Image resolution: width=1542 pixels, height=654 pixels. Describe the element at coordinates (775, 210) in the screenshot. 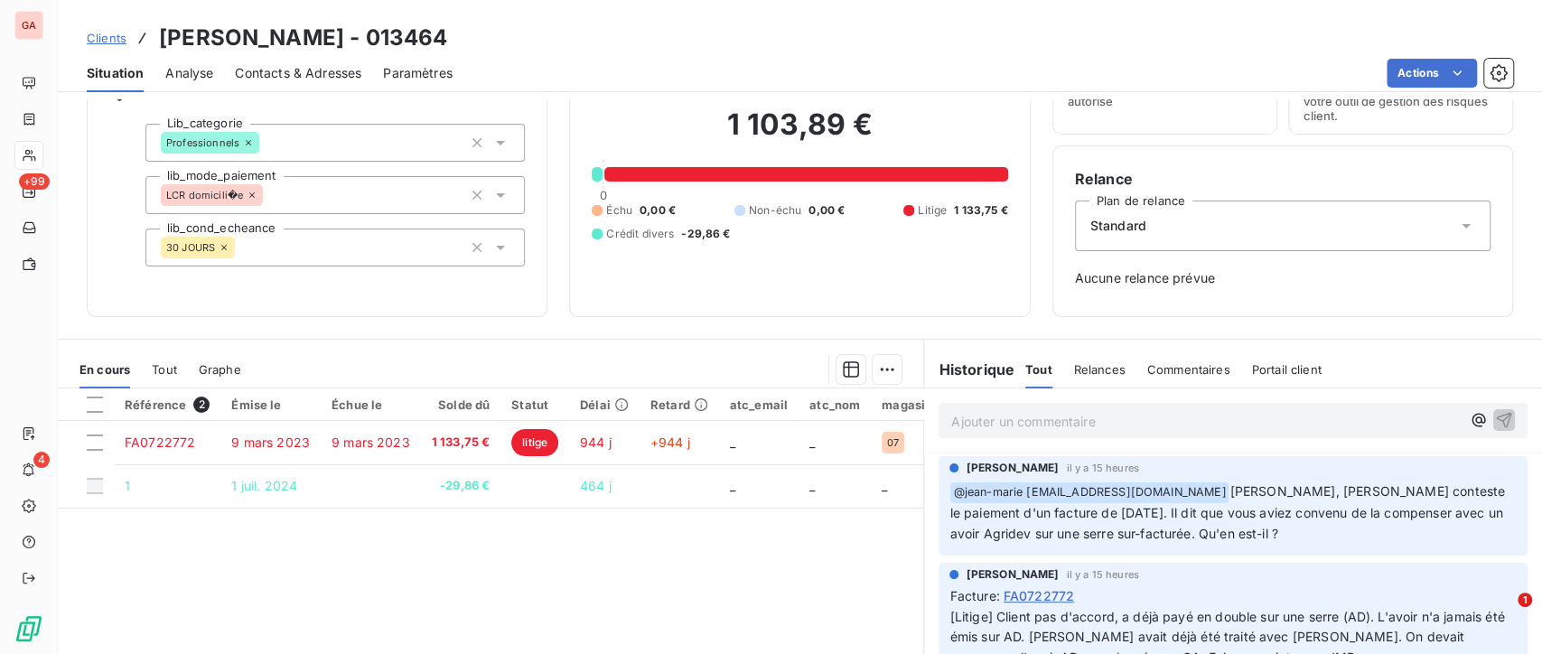

I see `span: Non-échu` at that location.